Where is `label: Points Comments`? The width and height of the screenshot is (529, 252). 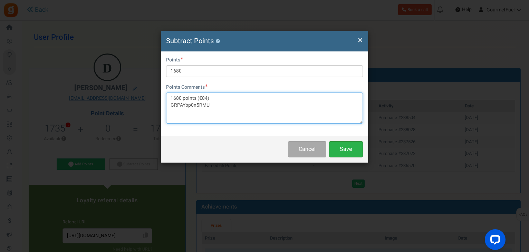 label: Points Comments is located at coordinates (187, 87).